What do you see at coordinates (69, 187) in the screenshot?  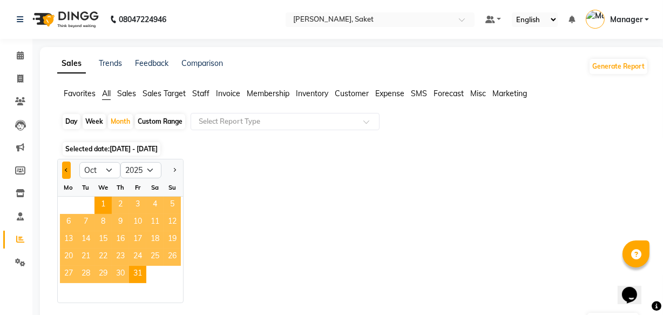 I see `div: Mo` at bounding box center [69, 187].